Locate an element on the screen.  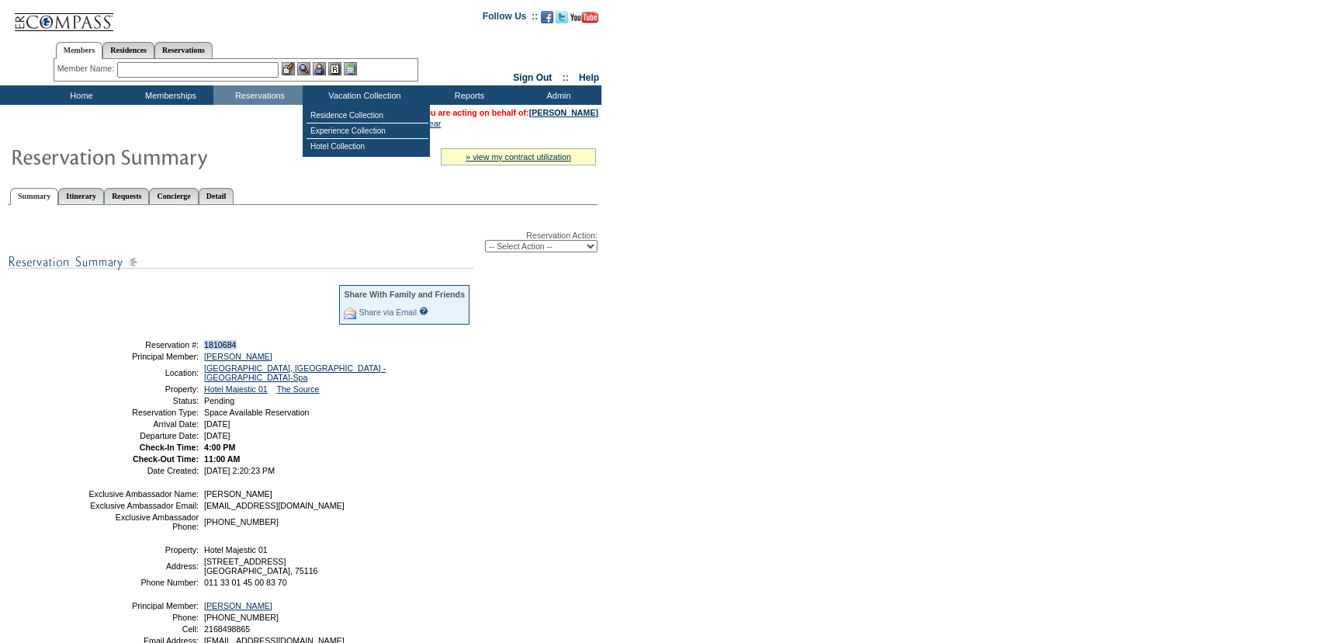
div: Reservation Action: is located at coordinates (303, 241).